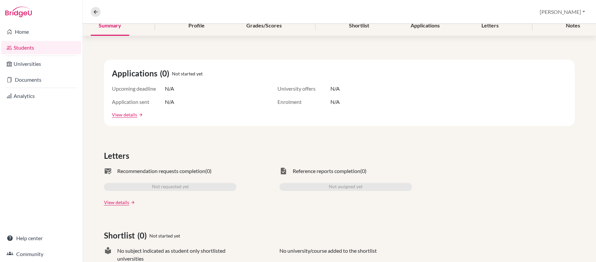  What do you see at coordinates (41, 254) in the screenshot?
I see `a: Community` at bounding box center [41, 254].